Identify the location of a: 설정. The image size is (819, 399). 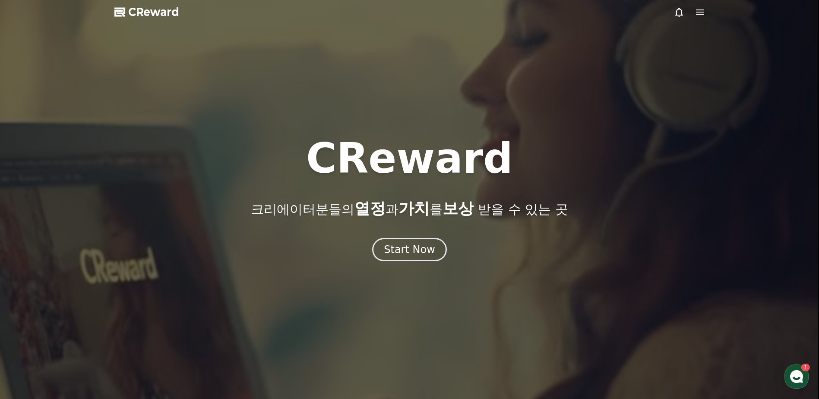
(139, 285).